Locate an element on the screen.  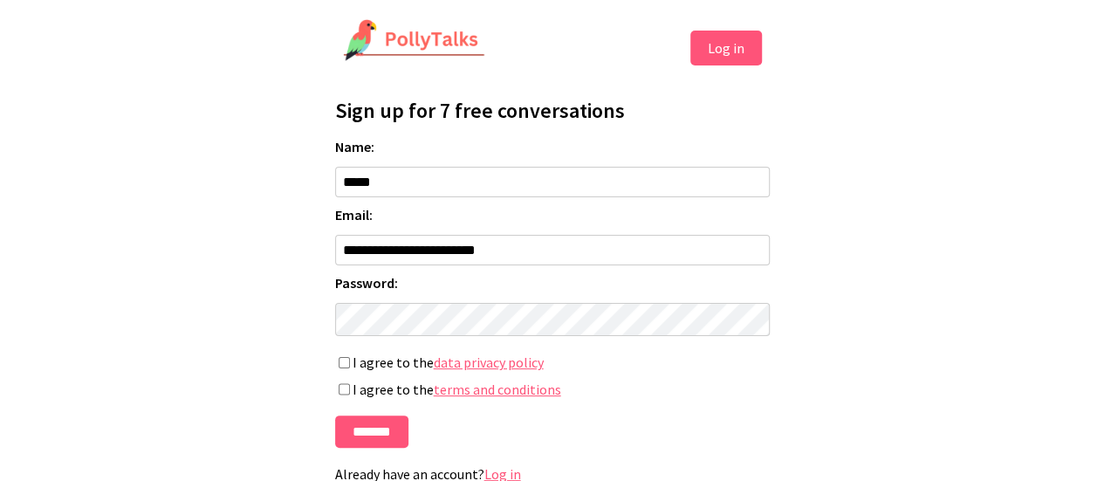
button: Log in is located at coordinates (726, 48).